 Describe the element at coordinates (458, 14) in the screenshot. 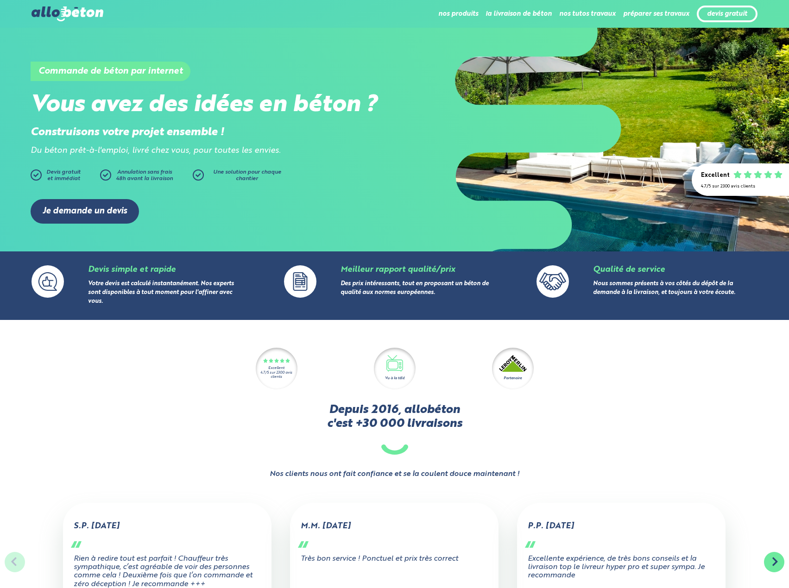

I see `li: nos produits` at that location.